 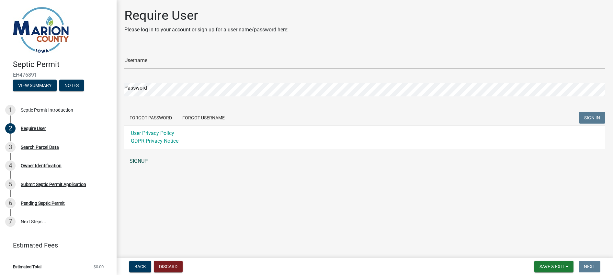 I want to click on div: 6, so click(x=10, y=204).